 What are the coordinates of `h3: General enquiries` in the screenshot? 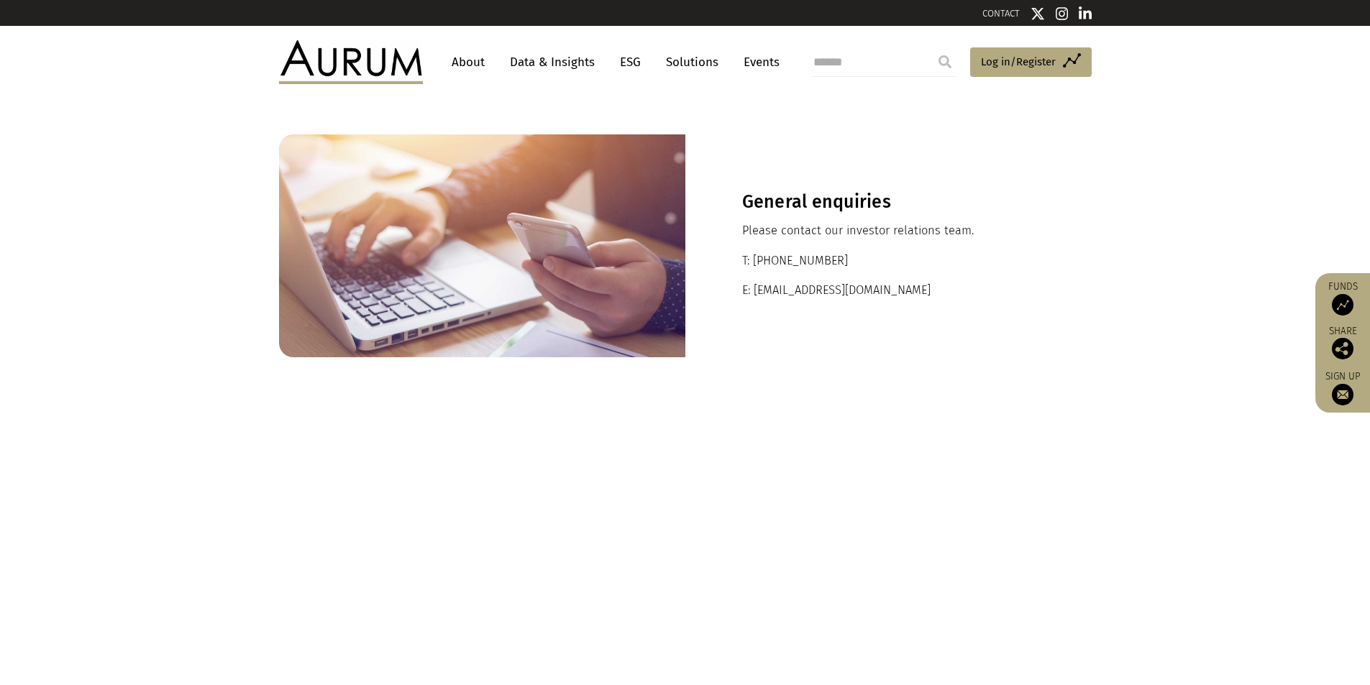 It's located at (888, 202).